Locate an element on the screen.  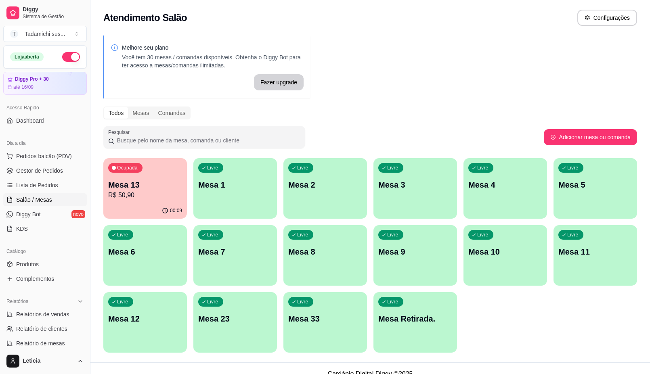
input: Pesquisar is located at coordinates (207, 140).